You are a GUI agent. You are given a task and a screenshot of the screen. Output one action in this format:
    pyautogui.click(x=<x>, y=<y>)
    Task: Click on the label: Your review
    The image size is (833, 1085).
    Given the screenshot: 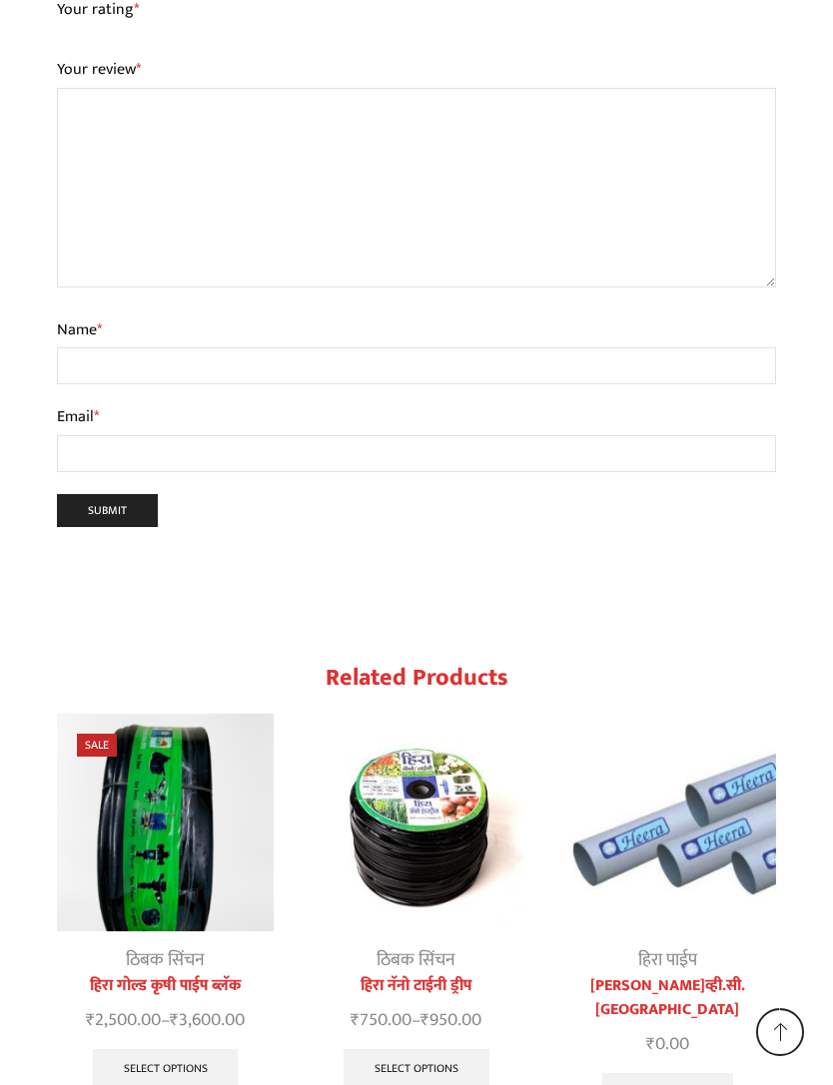 What is the action you would take?
    pyautogui.click(x=416, y=70)
    